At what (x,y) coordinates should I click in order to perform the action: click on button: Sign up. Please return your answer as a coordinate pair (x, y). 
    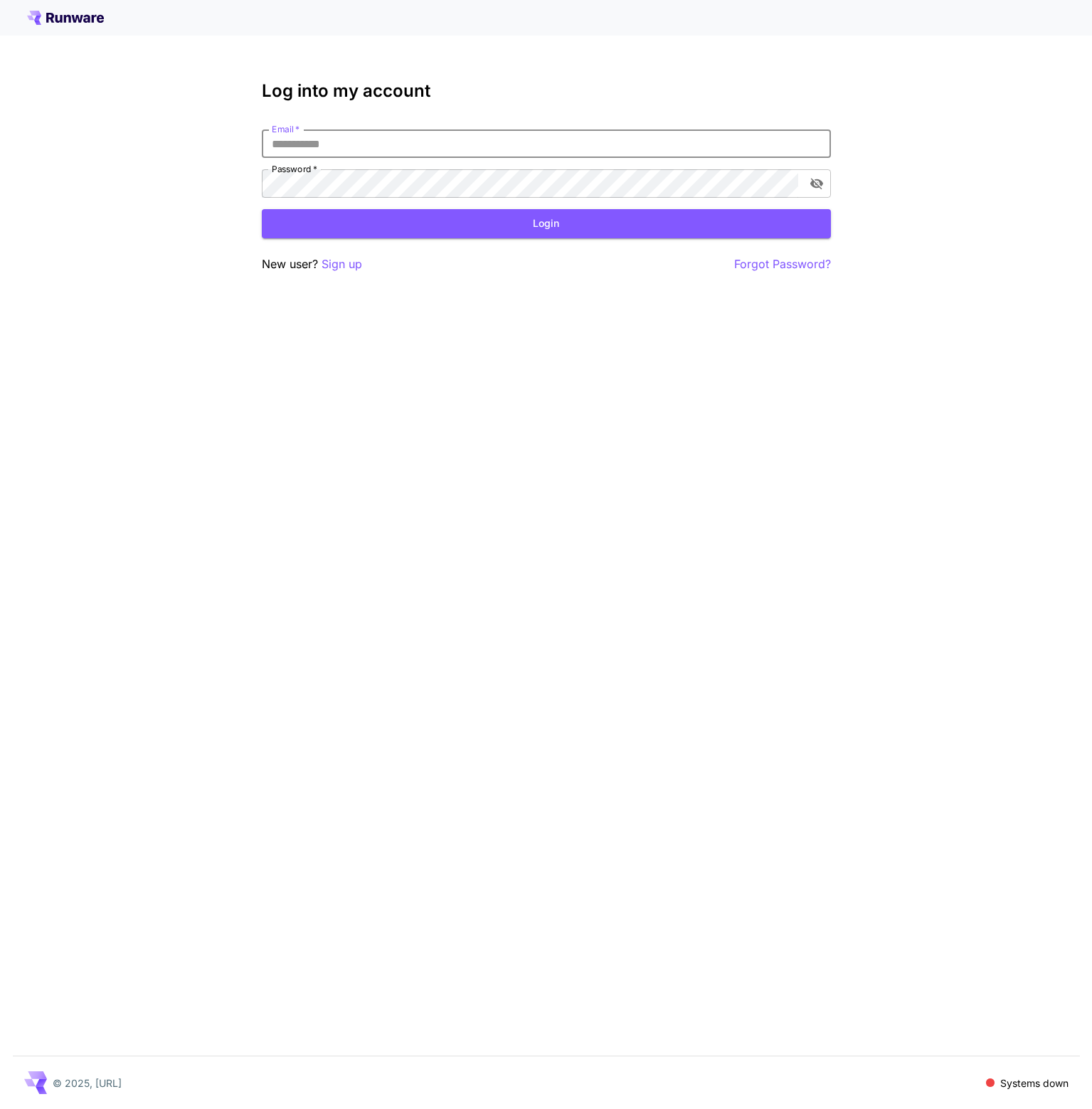
    Looking at the image, I should click on (342, 264).